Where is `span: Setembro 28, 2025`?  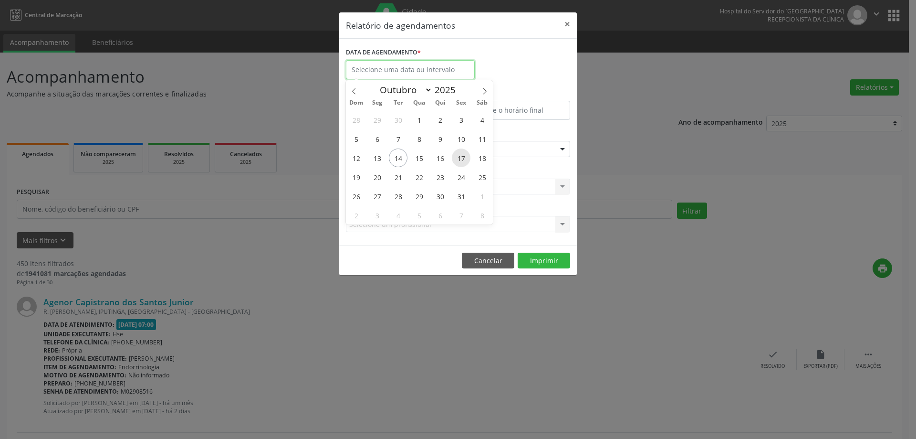
span: Setembro 28, 2025 is located at coordinates (356, 119).